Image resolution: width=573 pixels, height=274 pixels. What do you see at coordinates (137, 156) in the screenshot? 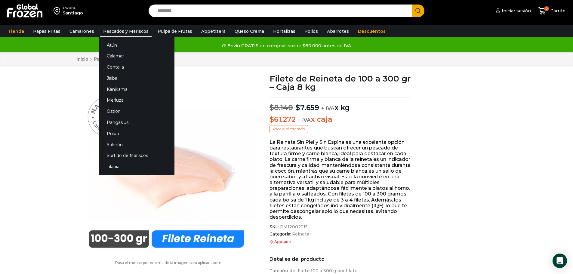
I see `a: Surtido de Mariscos` at bounding box center [137, 156].